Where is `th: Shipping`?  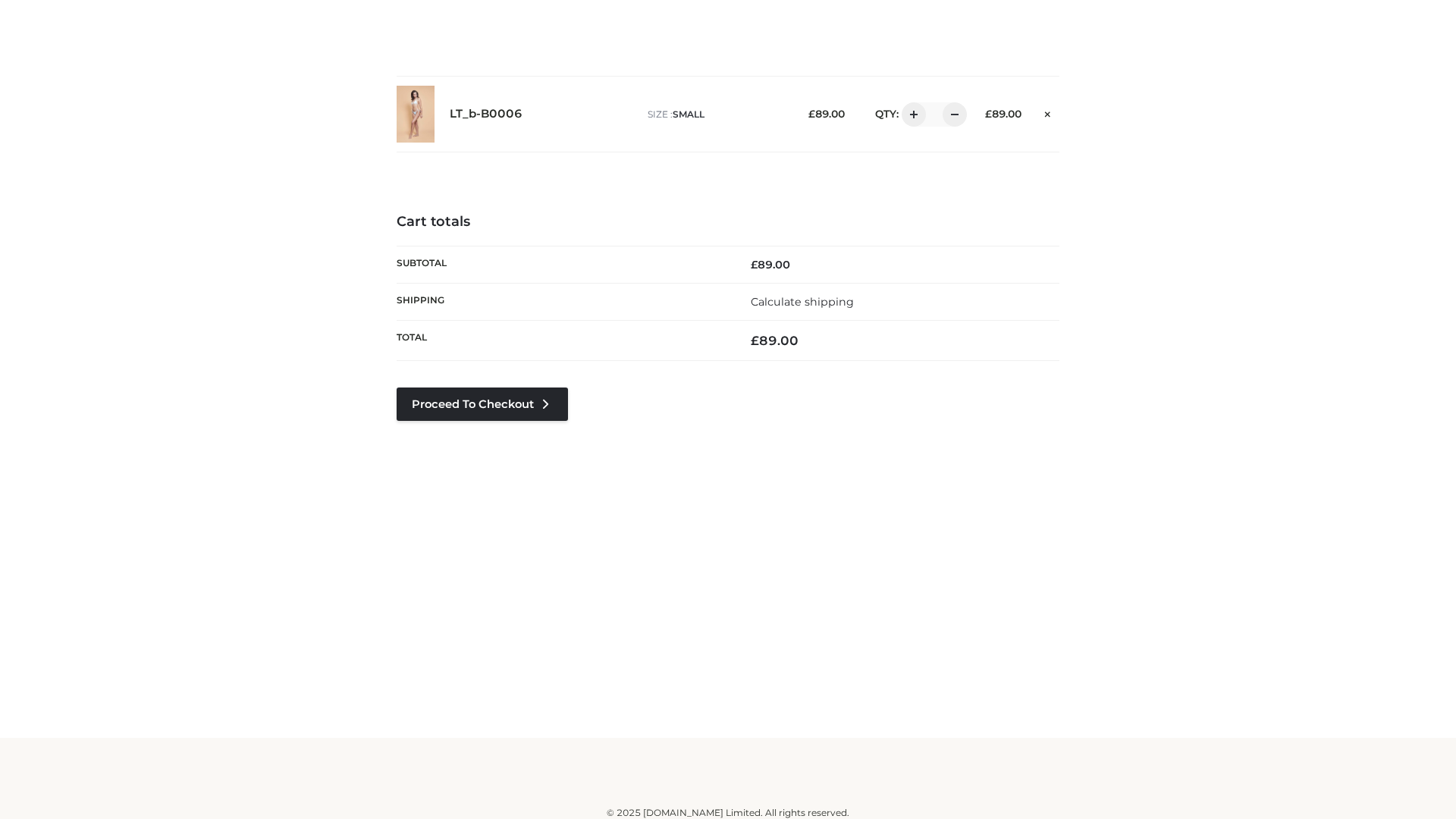 th: Shipping is located at coordinates (562, 301).